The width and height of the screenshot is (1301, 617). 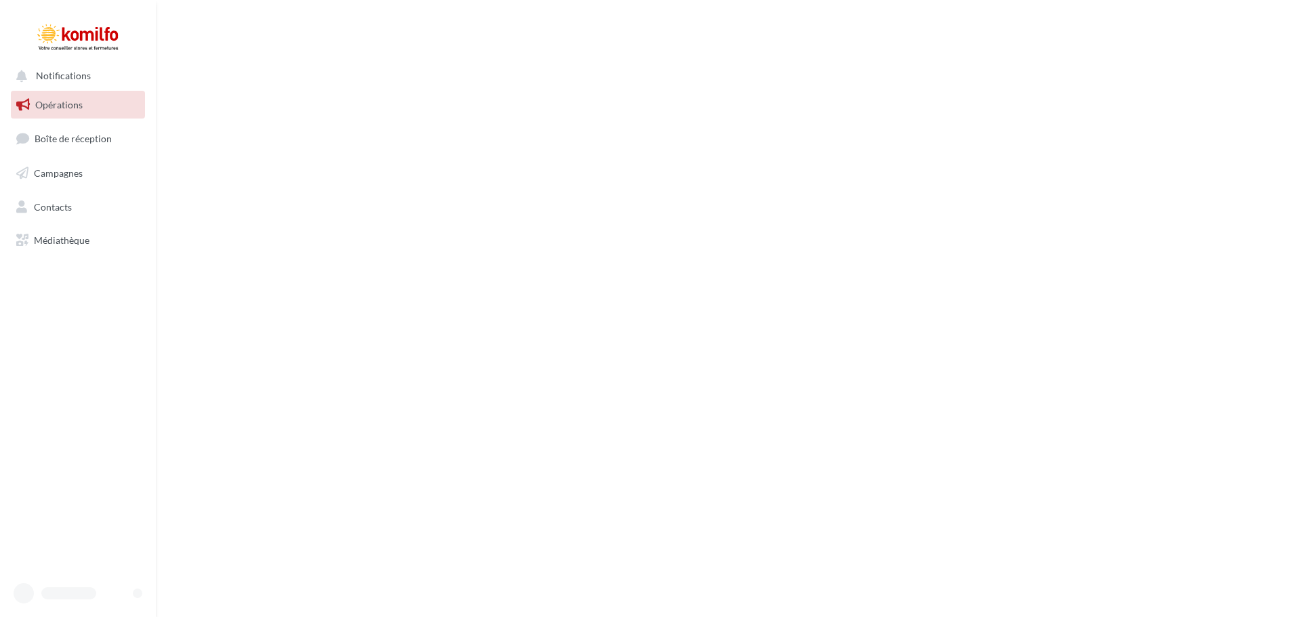 I want to click on span: Opérations, so click(x=59, y=104).